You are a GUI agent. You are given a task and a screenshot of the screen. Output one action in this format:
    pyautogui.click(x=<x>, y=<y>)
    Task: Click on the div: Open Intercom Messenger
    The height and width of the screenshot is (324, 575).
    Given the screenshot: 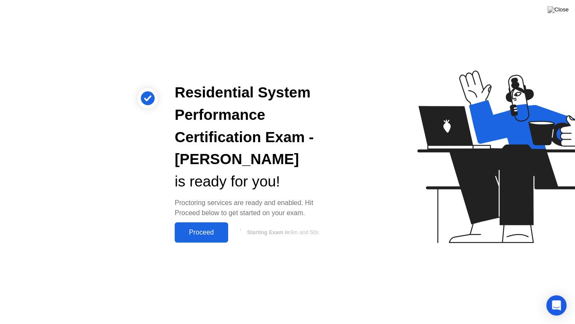 What is the action you would take?
    pyautogui.click(x=557, y=305)
    